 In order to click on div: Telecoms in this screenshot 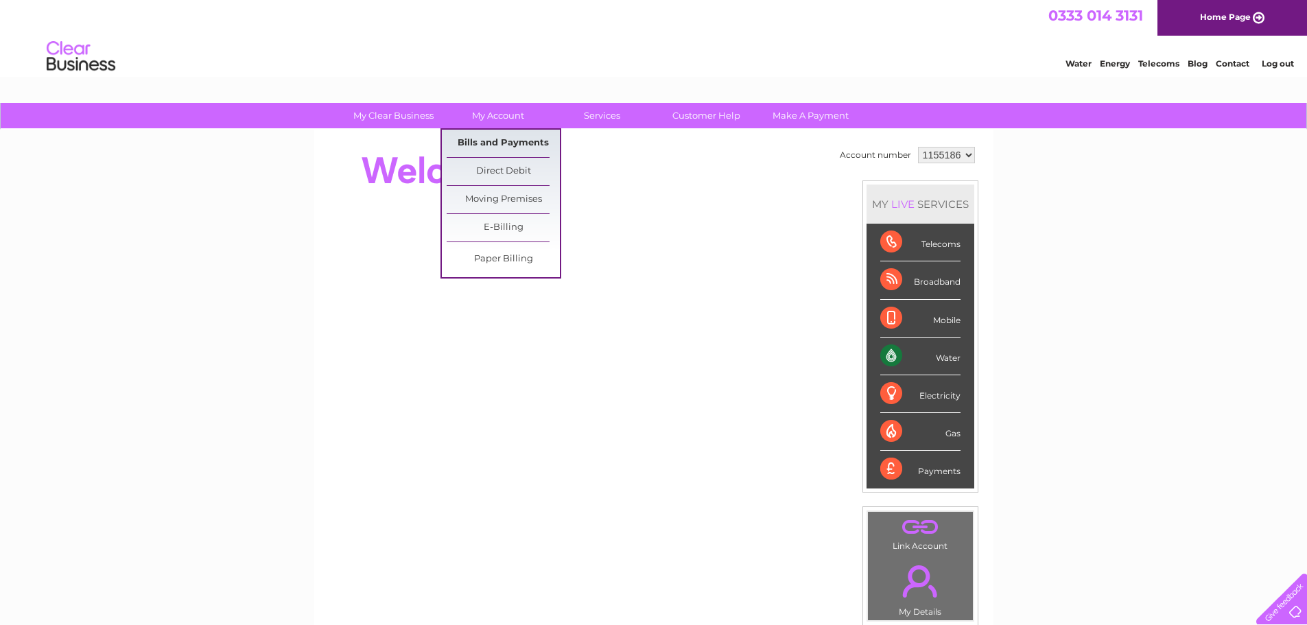, I will do `click(920, 242)`.